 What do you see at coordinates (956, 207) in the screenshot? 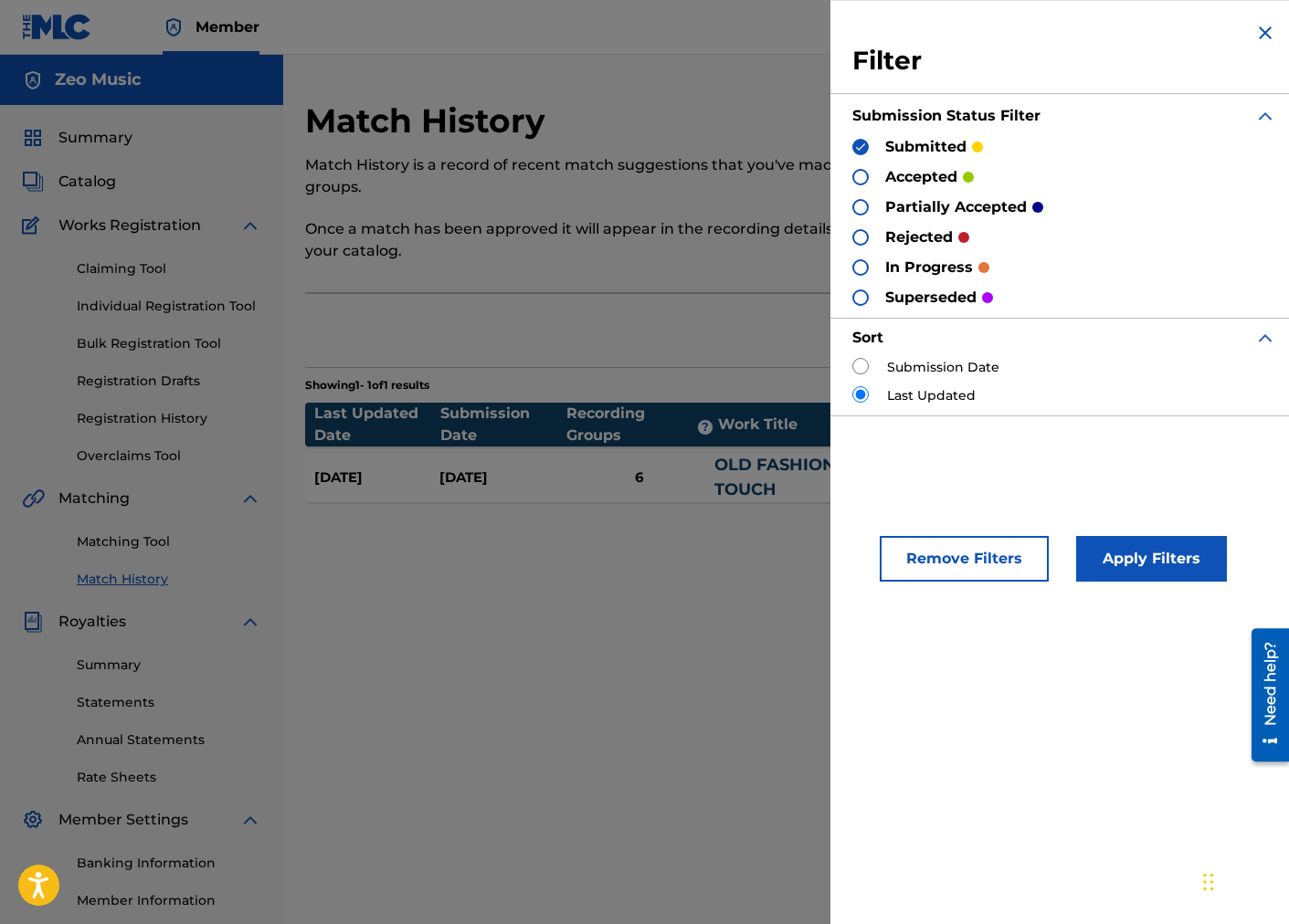
I see `p: partially accepted` at bounding box center [956, 207].